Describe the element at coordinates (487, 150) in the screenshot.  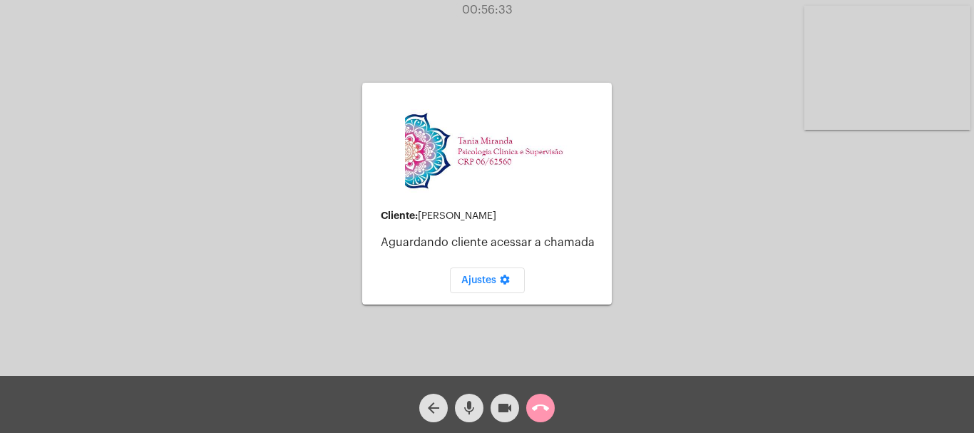
I see `img: 82f91219-cc54-a9e9-c892-318f5ec67ab1.jpg` at that location.